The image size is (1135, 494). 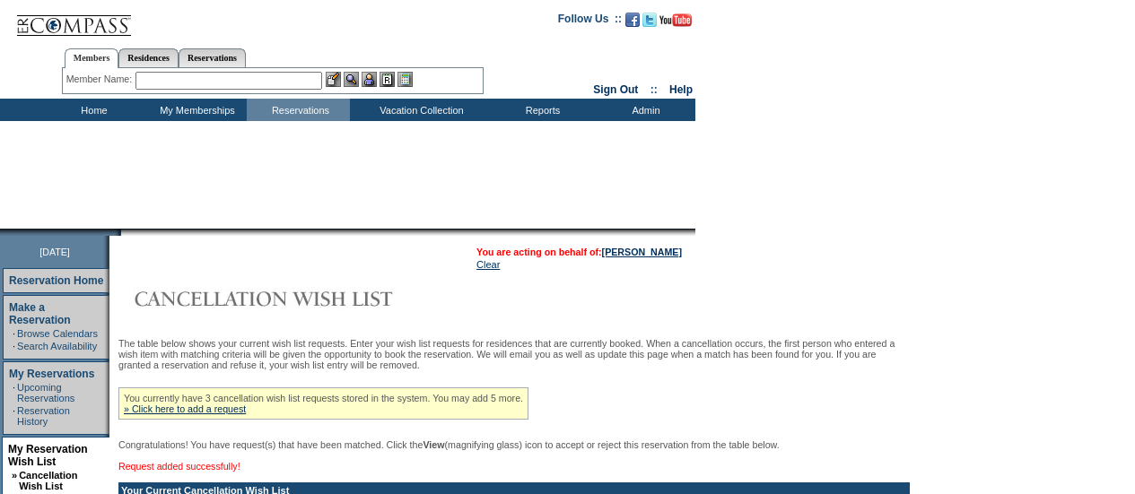 What do you see at coordinates (43, 416) in the screenshot?
I see `a: Reservation History` at bounding box center [43, 416].